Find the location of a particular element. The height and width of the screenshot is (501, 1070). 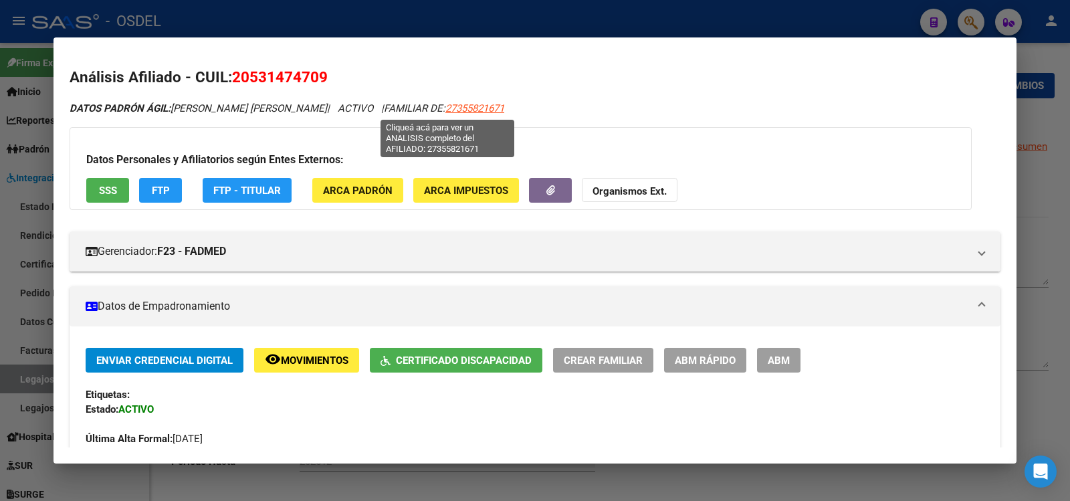

span: FTP is located at coordinates (160, 191).